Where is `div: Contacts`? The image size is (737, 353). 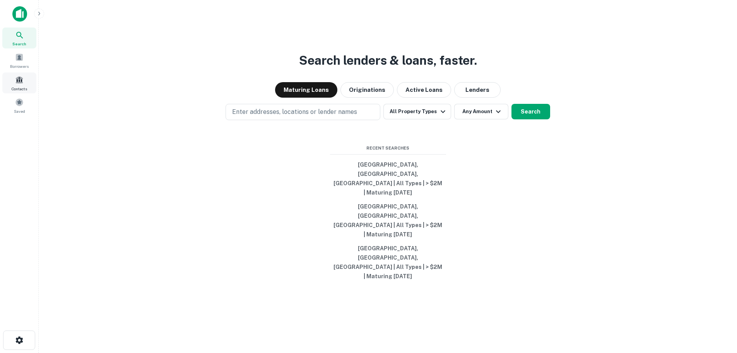
div: Contacts is located at coordinates (19, 83).